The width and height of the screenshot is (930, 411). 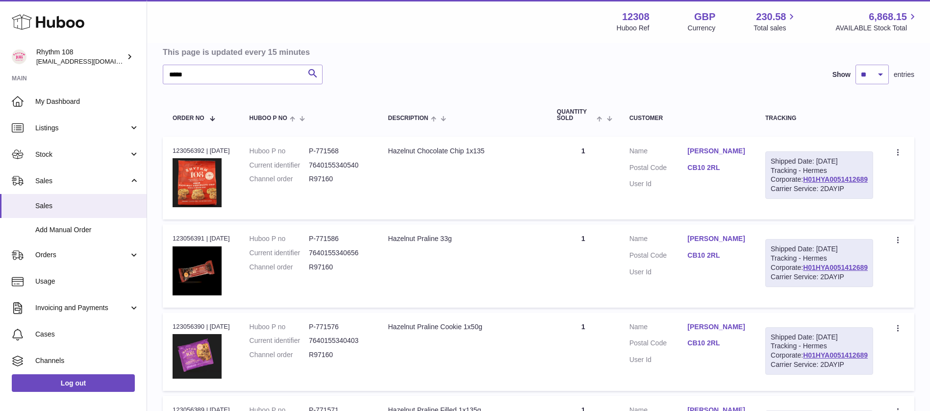 I want to click on h3: This page is updated every 15 minutes, so click(x=537, y=52).